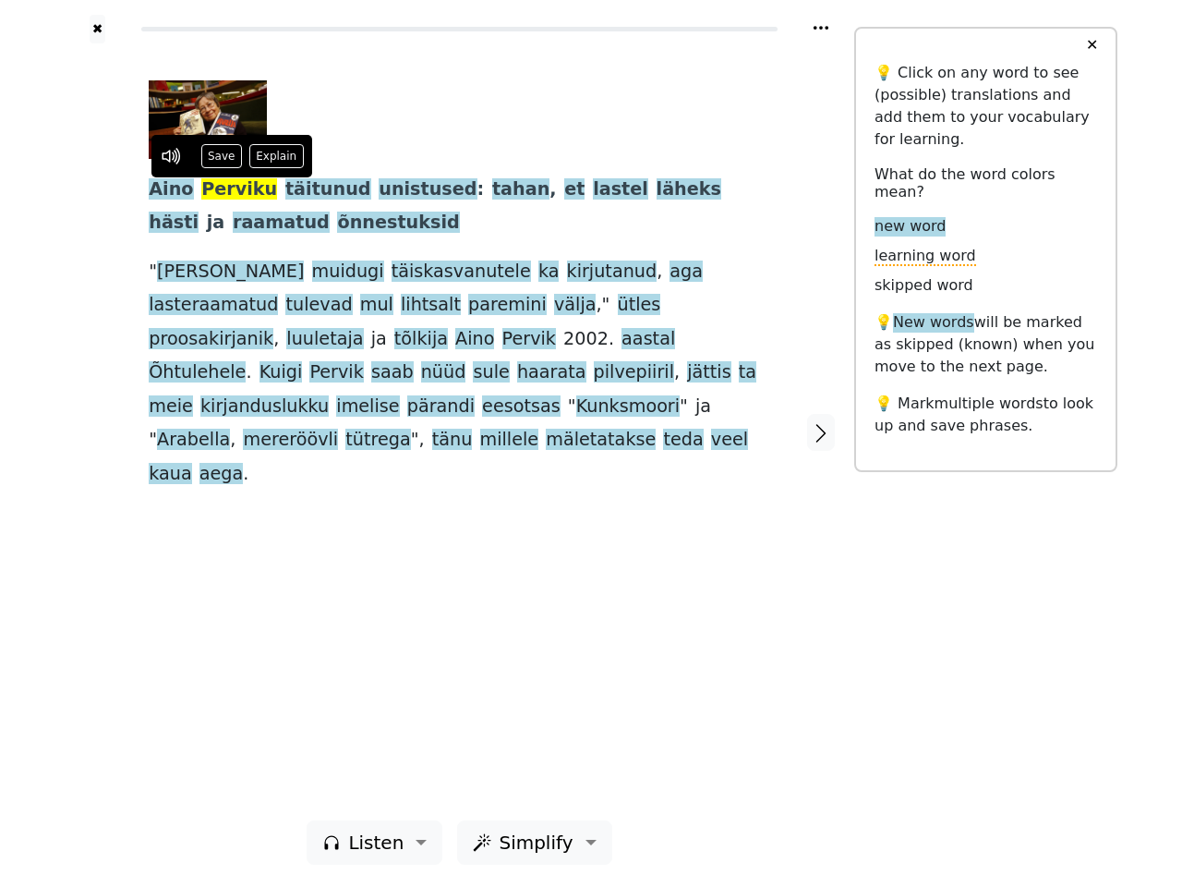 This screenshot has height=887, width=1182. Describe the element at coordinates (239, 189) in the screenshot. I see `span: Perviku` at that location.